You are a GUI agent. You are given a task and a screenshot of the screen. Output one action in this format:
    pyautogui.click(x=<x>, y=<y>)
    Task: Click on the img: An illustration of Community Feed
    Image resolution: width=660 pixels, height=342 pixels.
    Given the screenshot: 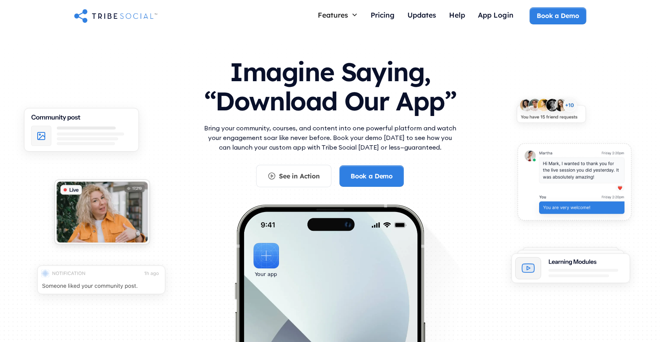 What is the action you would take?
    pyautogui.click(x=81, y=133)
    